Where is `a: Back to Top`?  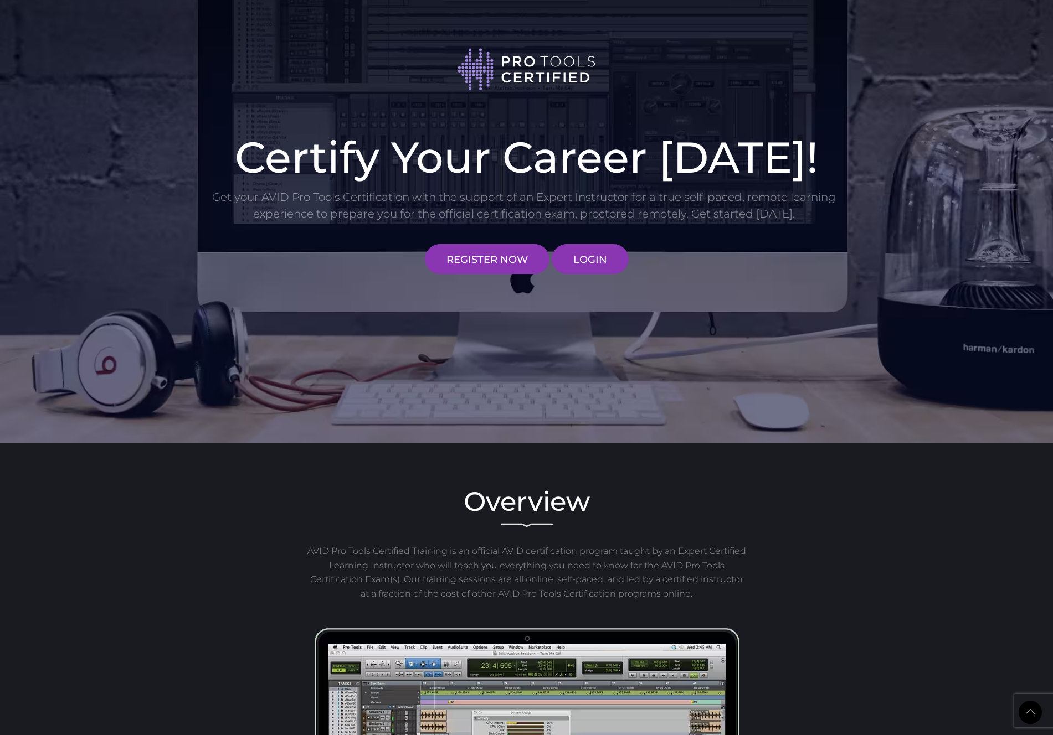
a: Back to Top is located at coordinates (1030, 713).